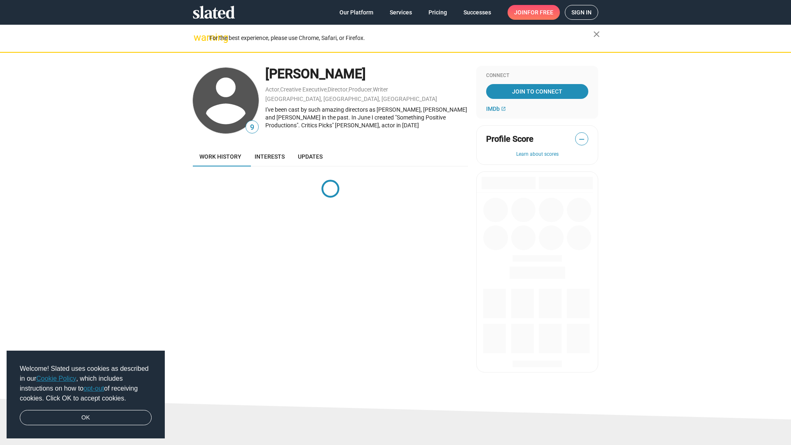 The height and width of the screenshot is (445, 791). What do you see at coordinates (537, 91) in the screenshot?
I see `span: Join To Connect` at bounding box center [537, 91].